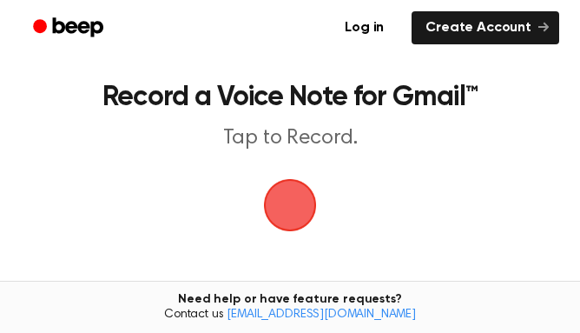  What do you see at coordinates (290, 138) in the screenshot?
I see `p: Tap to Record.` at bounding box center [290, 138].